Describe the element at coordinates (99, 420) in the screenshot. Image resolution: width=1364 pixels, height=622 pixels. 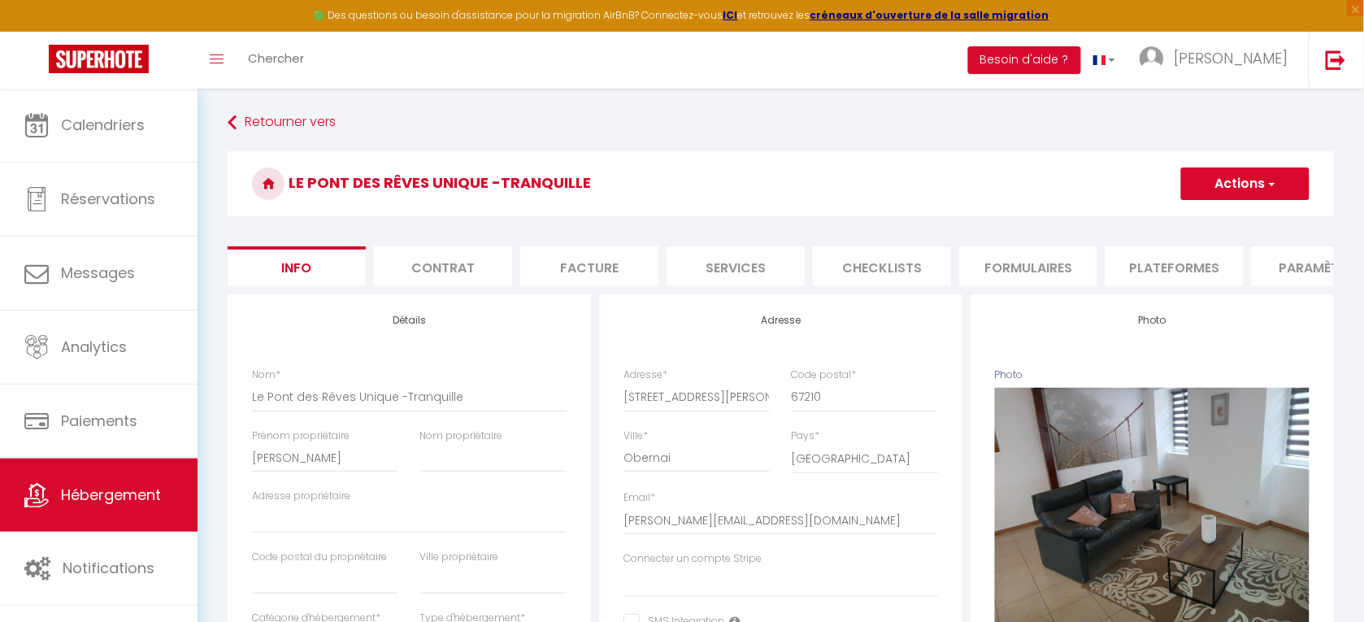
I see `span: Paiements` at that location.